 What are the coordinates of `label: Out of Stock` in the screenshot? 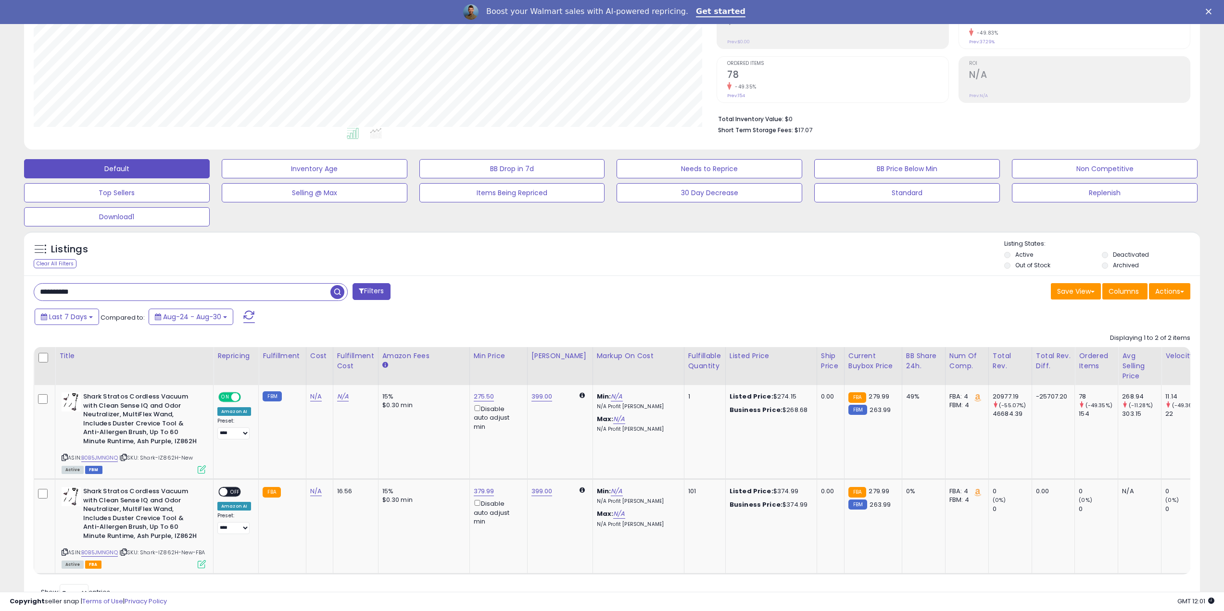 It's located at (1032, 265).